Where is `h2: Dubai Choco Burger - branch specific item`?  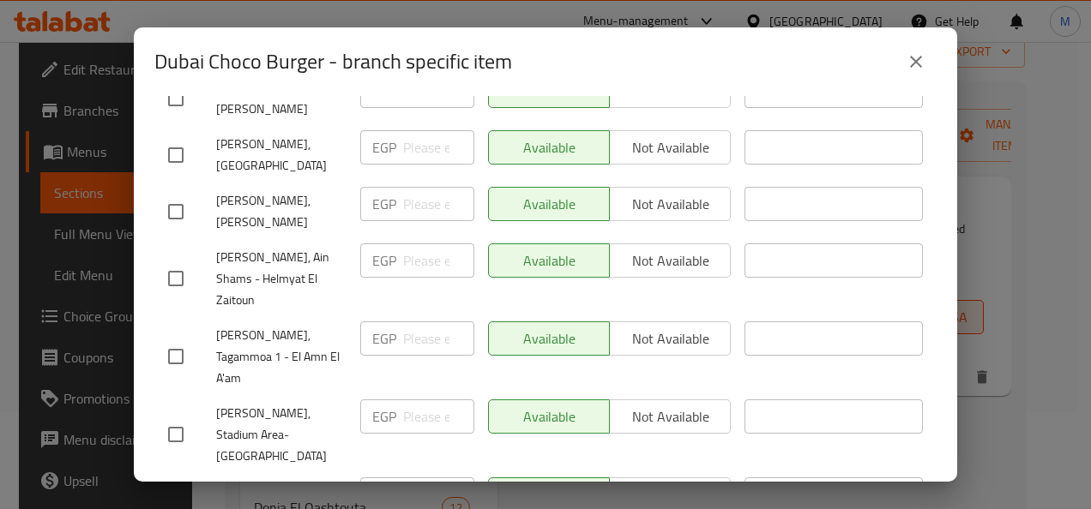 h2: Dubai Choco Burger - branch specific item is located at coordinates (333, 62).